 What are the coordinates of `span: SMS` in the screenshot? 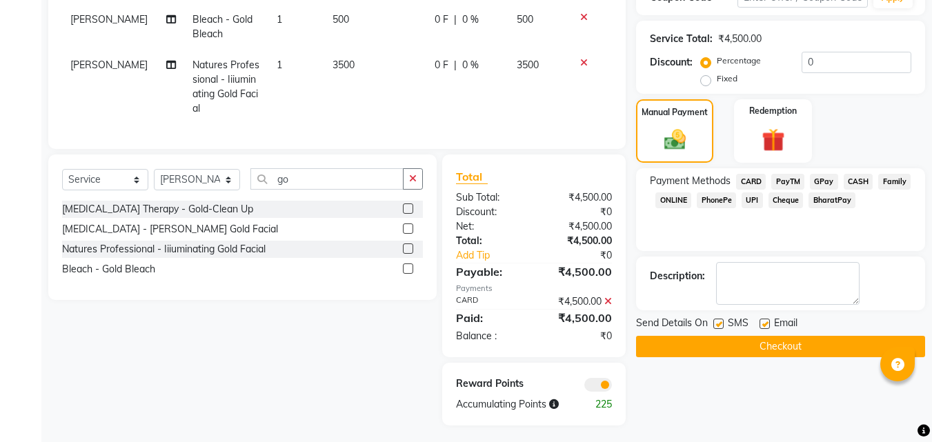 It's located at (739, 324).